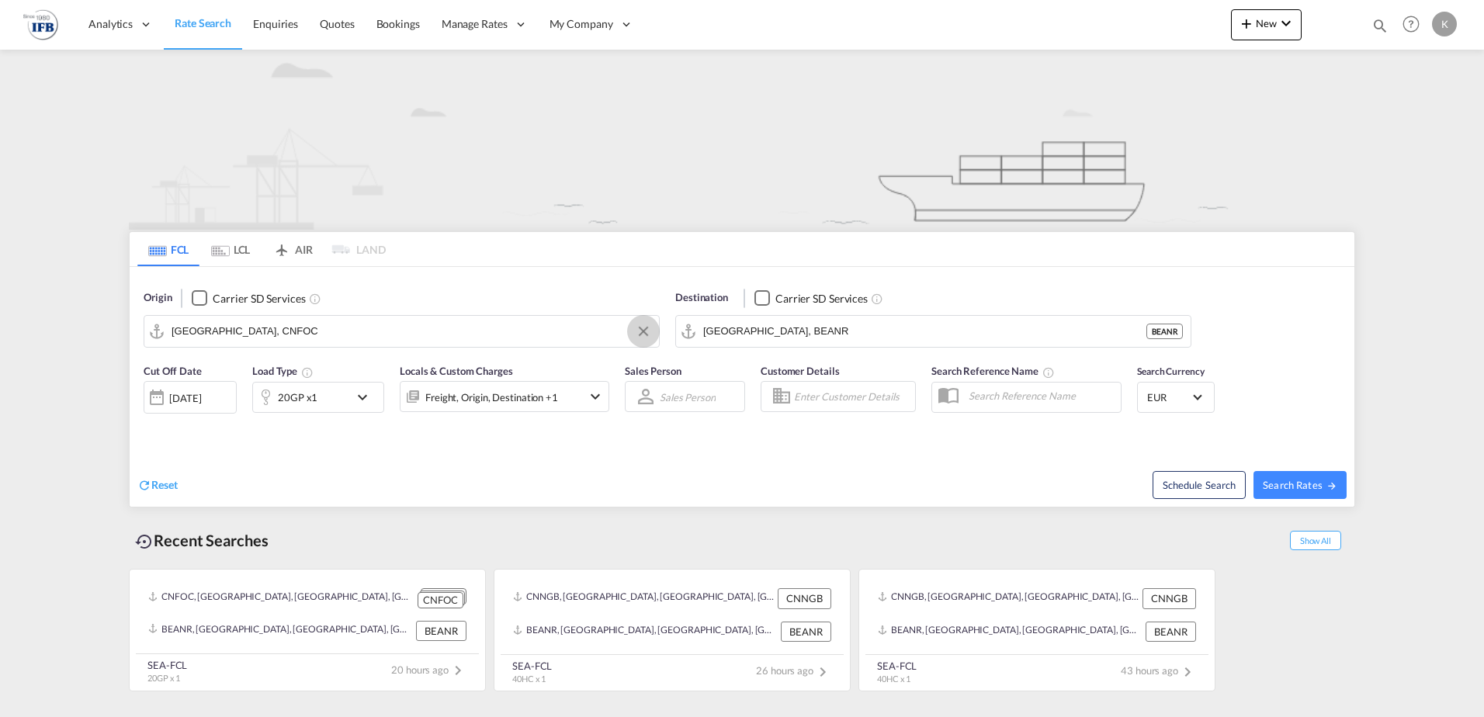 The width and height of the screenshot is (1484, 717). Describe the element at coordinates (398, 23) in the screenshot. I see `span: Bookings` at that location.